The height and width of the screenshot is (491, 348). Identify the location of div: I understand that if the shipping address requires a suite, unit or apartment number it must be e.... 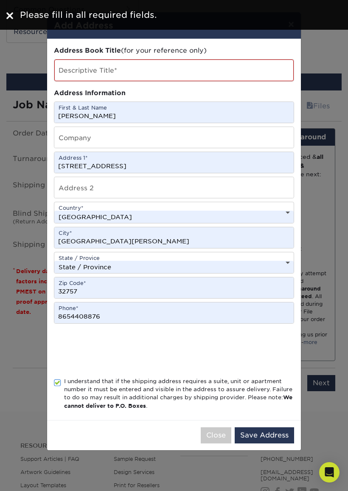
(179, 394).